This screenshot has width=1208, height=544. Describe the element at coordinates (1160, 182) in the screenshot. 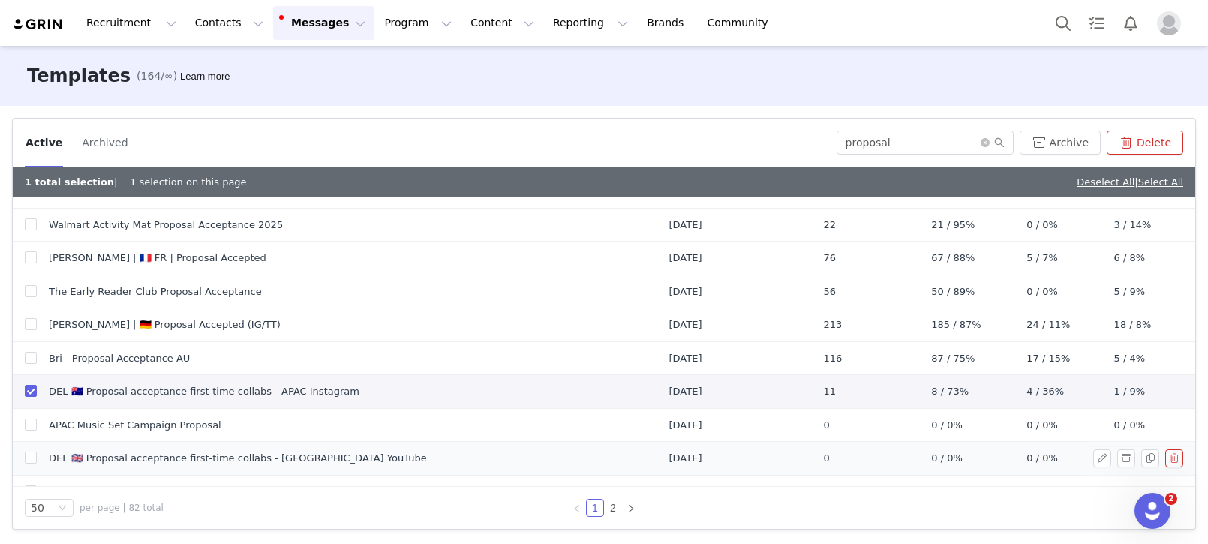

I see `a: Select All` at that location.